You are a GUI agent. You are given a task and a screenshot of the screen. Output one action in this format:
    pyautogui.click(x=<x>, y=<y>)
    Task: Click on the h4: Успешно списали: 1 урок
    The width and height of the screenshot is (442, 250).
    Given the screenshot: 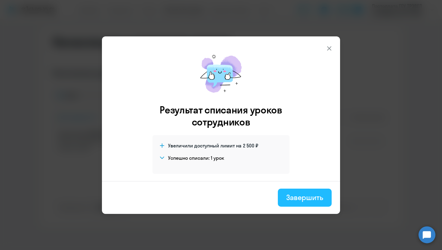 What is the action you would take?
    pyautogui.click(x=196, y=158)
    